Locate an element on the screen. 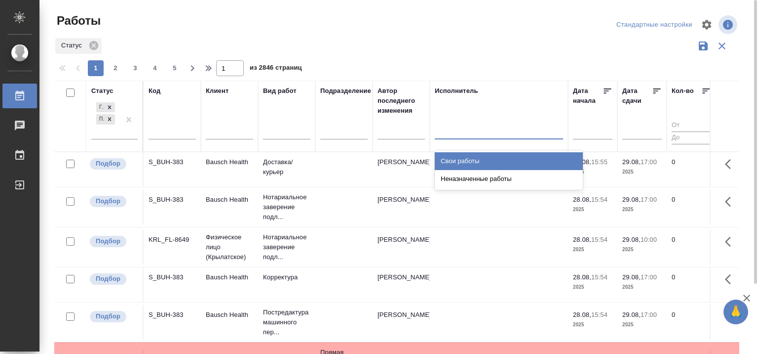 This screenshot has width=758, height=354. span: Работы is located at coordinates (78, 21).